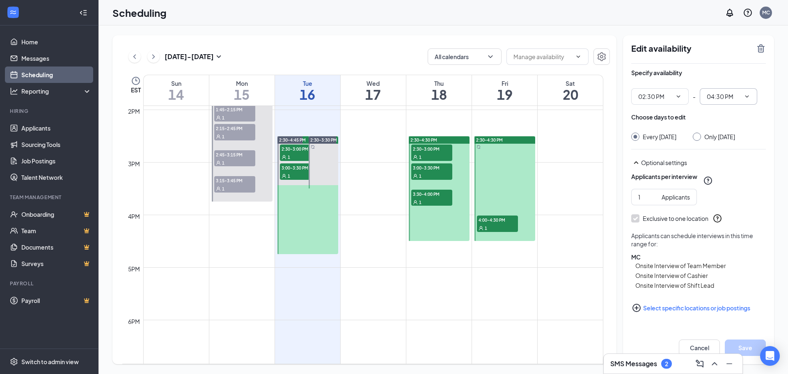 This screenshot has height=374, width=788. What do you see at coordinates (424, 140) in the screenshot?
I see `span: 2:30-4:30 PM` at bounding box center [424, 140].